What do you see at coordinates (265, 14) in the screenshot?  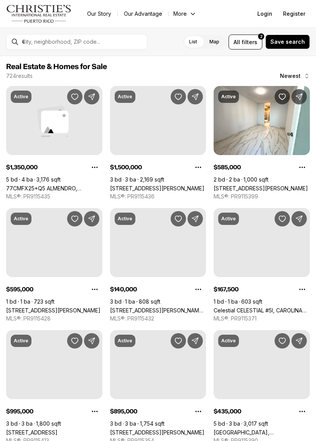 I see `span: Login` at bounding box center [265, 14].